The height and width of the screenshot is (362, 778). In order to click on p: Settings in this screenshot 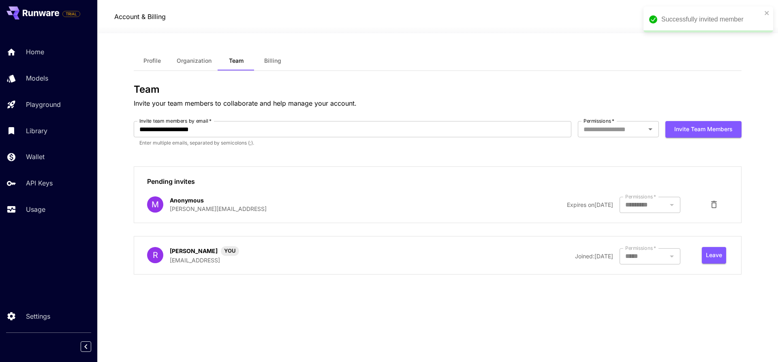, I will do `click(38, 316)`.